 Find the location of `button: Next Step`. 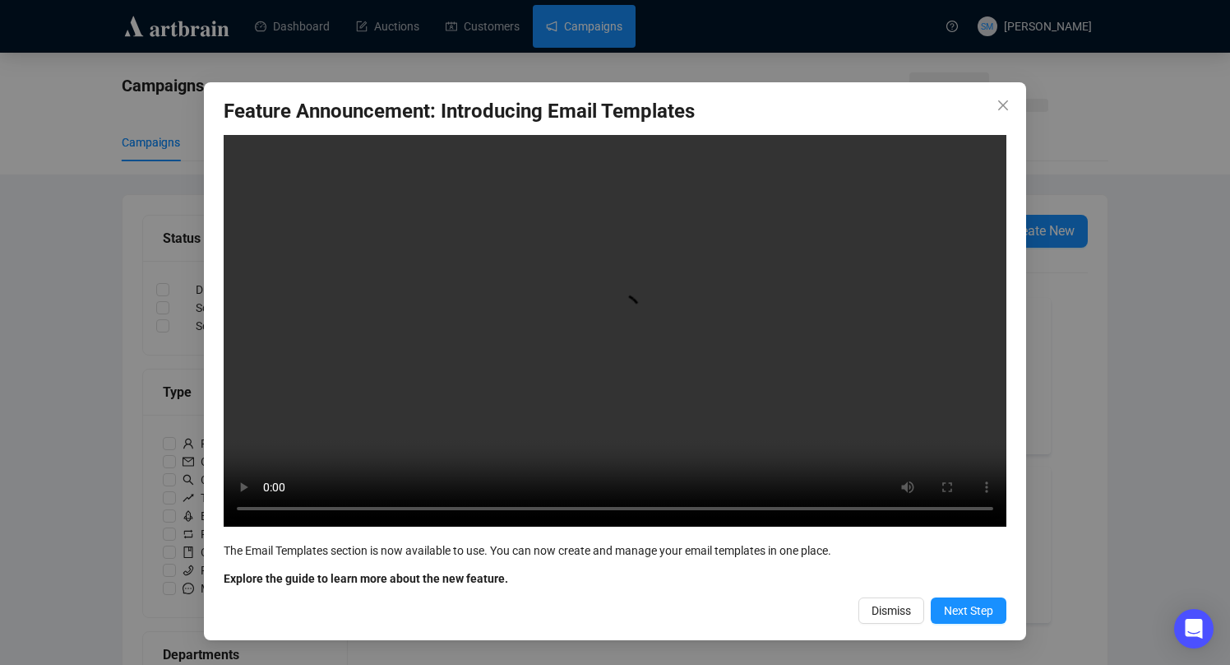

button: Next Step is located at coordinates (969, 610).